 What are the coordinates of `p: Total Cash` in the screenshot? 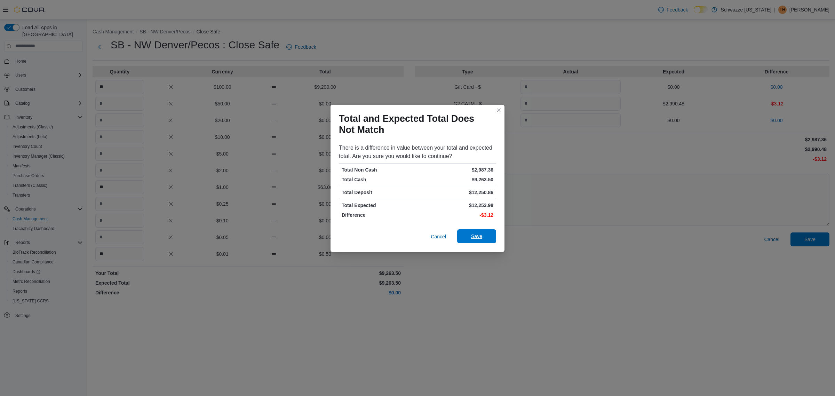 It's located at (379, 180).